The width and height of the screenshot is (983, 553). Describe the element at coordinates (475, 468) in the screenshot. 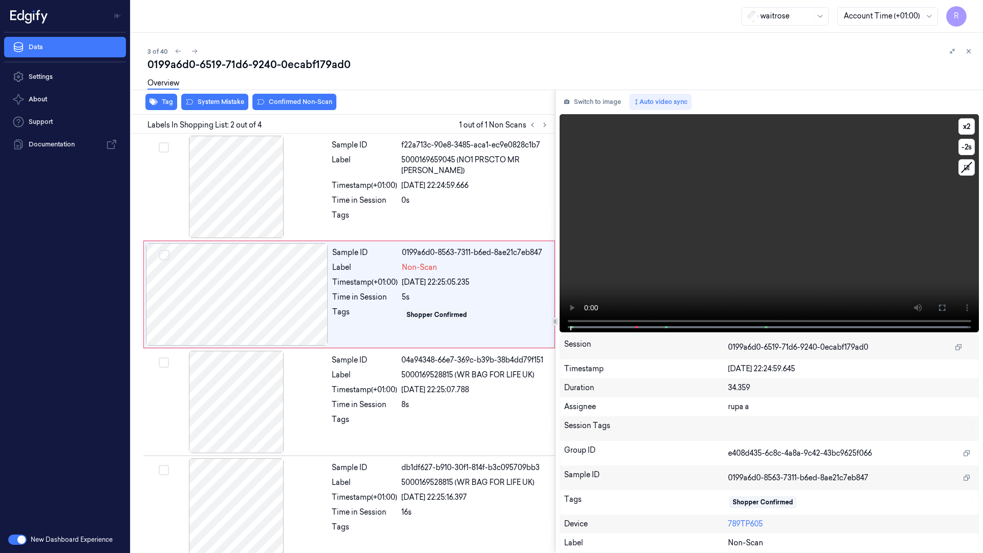

I see `div: db1df627-b910-30f1-814f-b3c095709bb3` at that location.